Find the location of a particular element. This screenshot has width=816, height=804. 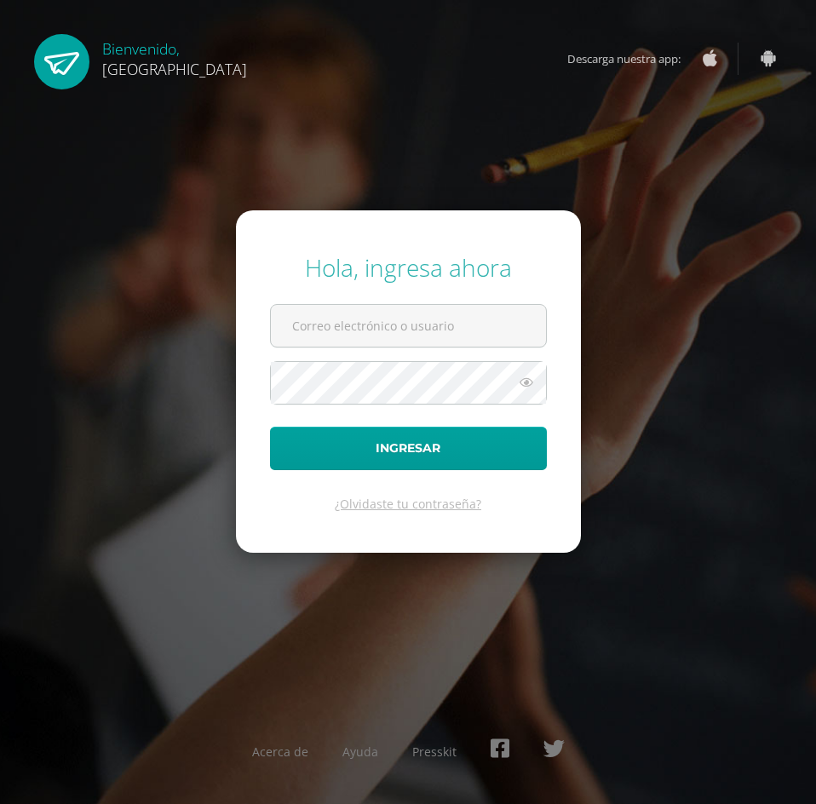

a: Presskit is located at coordinates (434, 751).